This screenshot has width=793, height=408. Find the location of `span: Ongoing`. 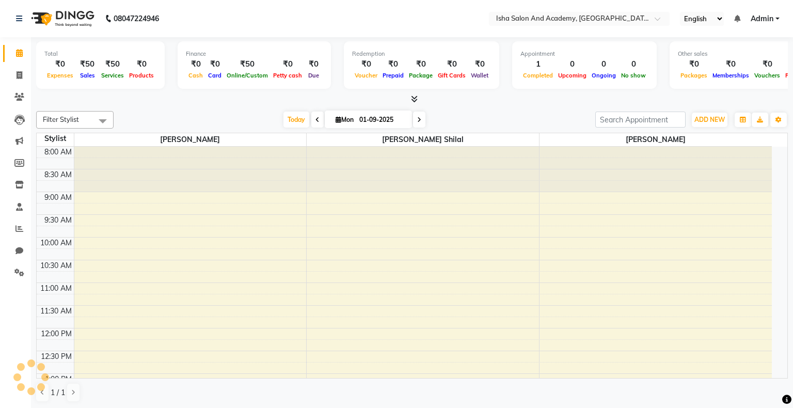

span: Ongoing is located at coordinates (603, 75).